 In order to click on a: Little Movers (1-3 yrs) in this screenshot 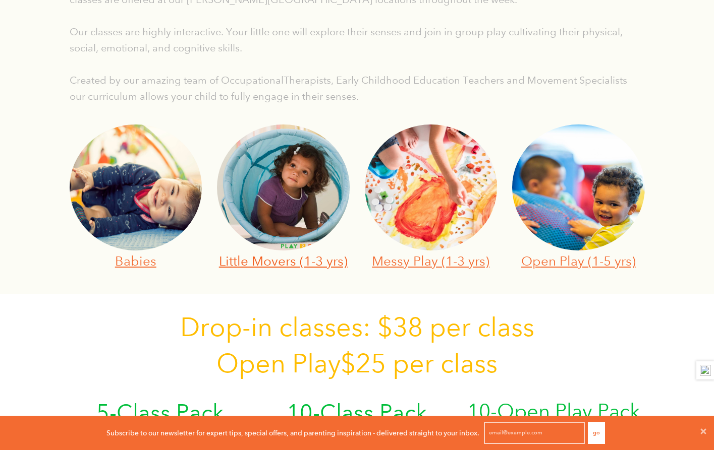, I will do `click(283, 261)`.